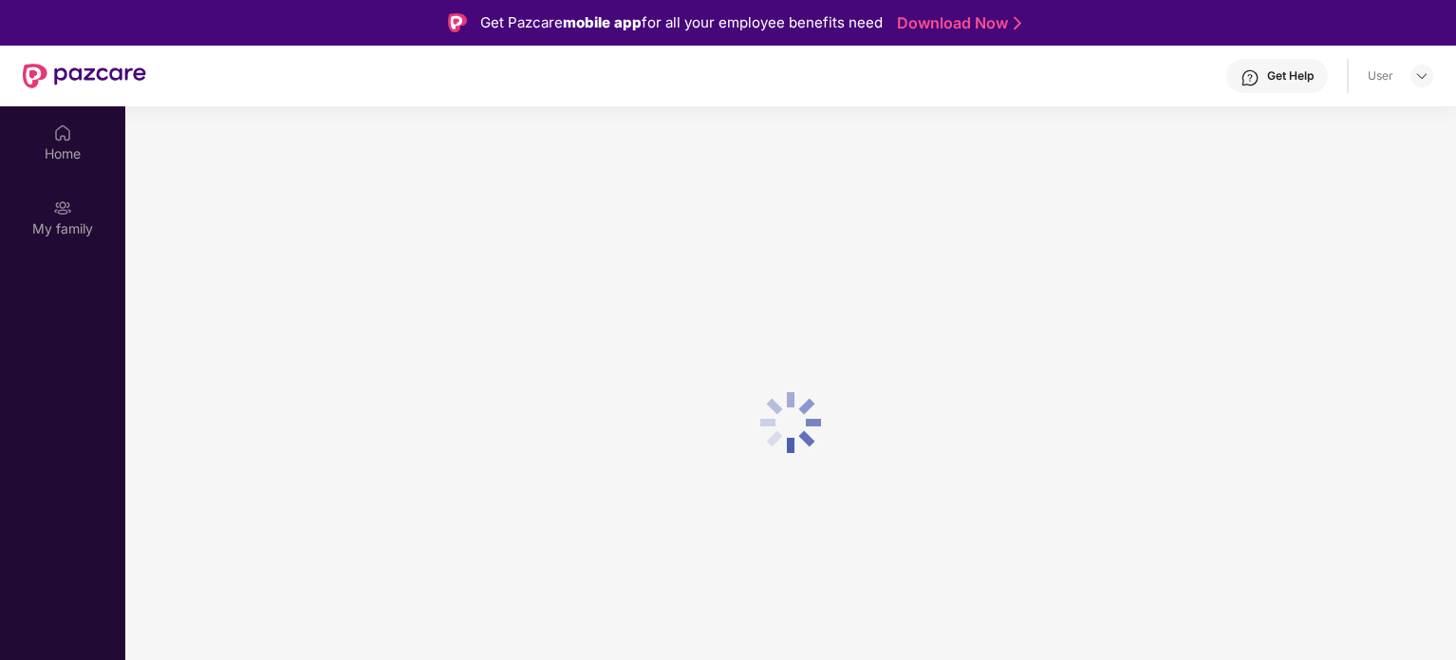 This screenshot has width=1456, height=660. What do you see at coordinates (1017, 23) in the screenshot?
I see `img: Stroke` at bounding box center [1017, 23].